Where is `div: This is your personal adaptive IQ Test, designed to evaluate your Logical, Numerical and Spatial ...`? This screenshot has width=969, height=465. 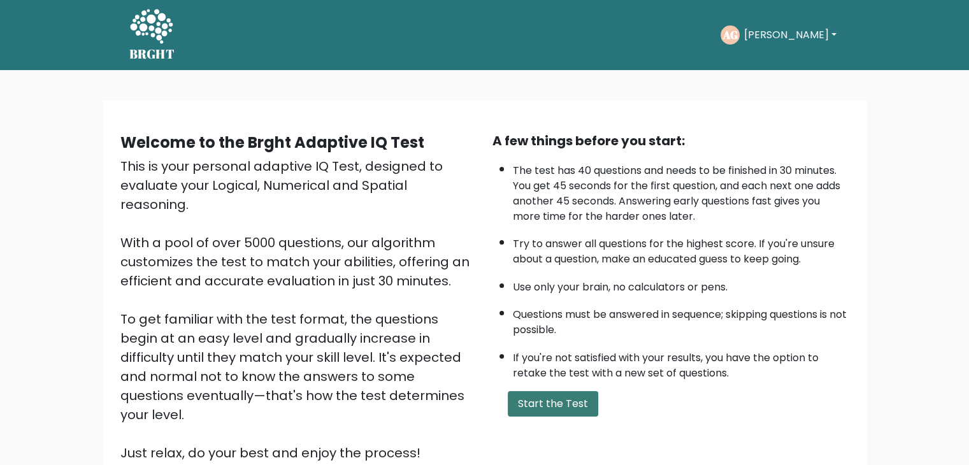 div: This is your personal adaptive IQ Test, designed to evaluate your Logical, Numerical and Spatial ... is located at coordinates (299, 309).